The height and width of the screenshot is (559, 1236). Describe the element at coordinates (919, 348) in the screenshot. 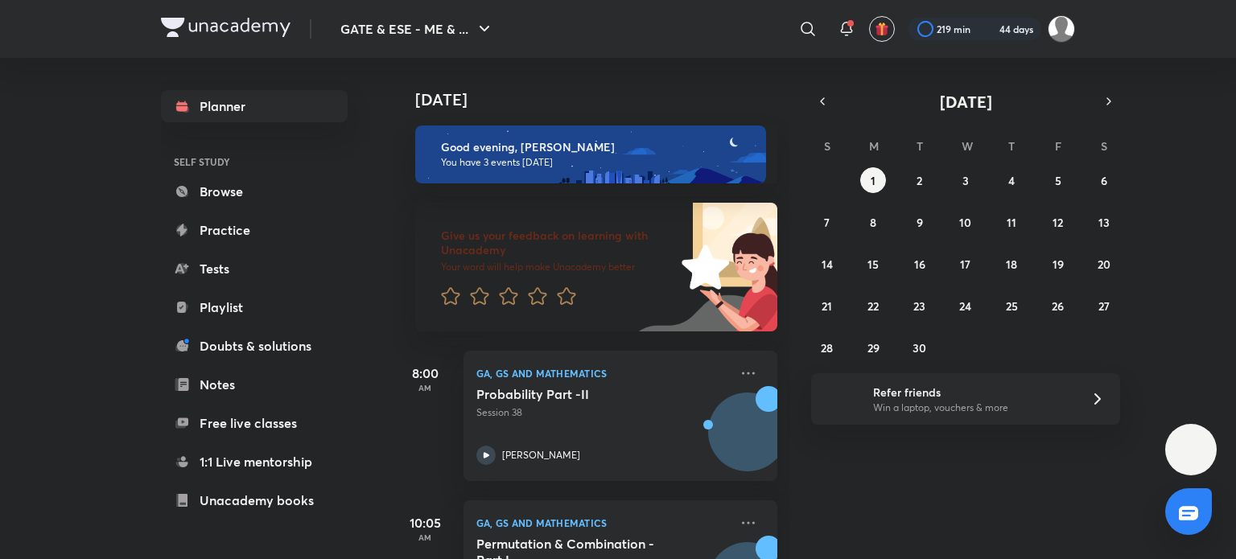

I see `abbr: September 30, 2025` at that location.